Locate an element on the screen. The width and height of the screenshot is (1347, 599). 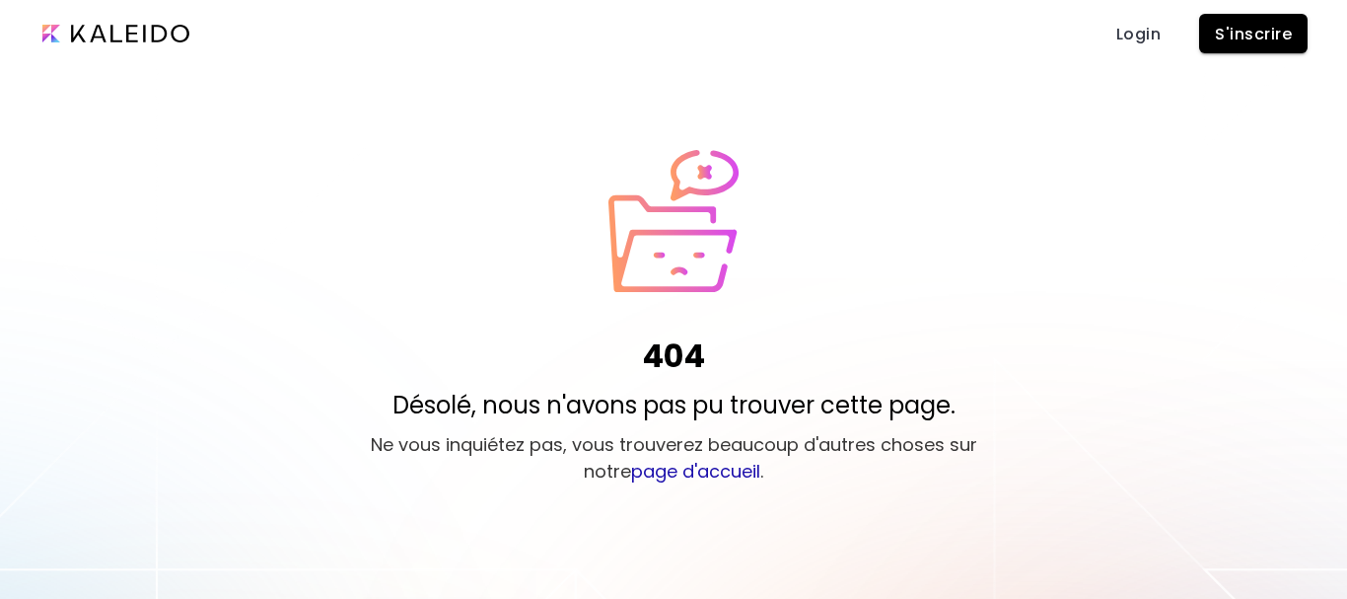
p: Désolé, nous n'avons pas pu trouver cette page. is located at coordinates (674, 405).